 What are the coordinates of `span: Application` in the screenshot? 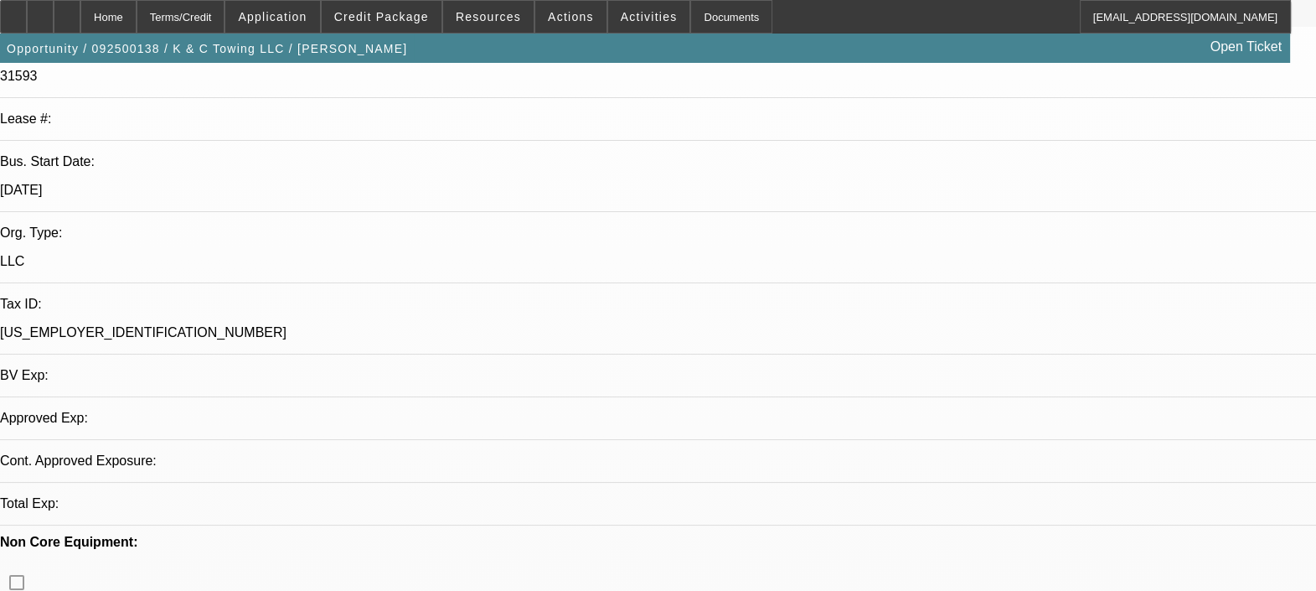 It's located at (272, 17).